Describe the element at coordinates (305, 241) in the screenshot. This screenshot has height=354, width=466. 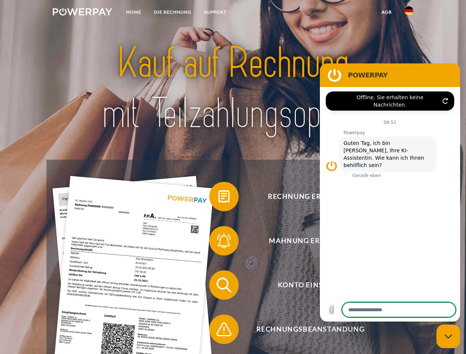
I see `a: Mahnung erhalten?` at that location.